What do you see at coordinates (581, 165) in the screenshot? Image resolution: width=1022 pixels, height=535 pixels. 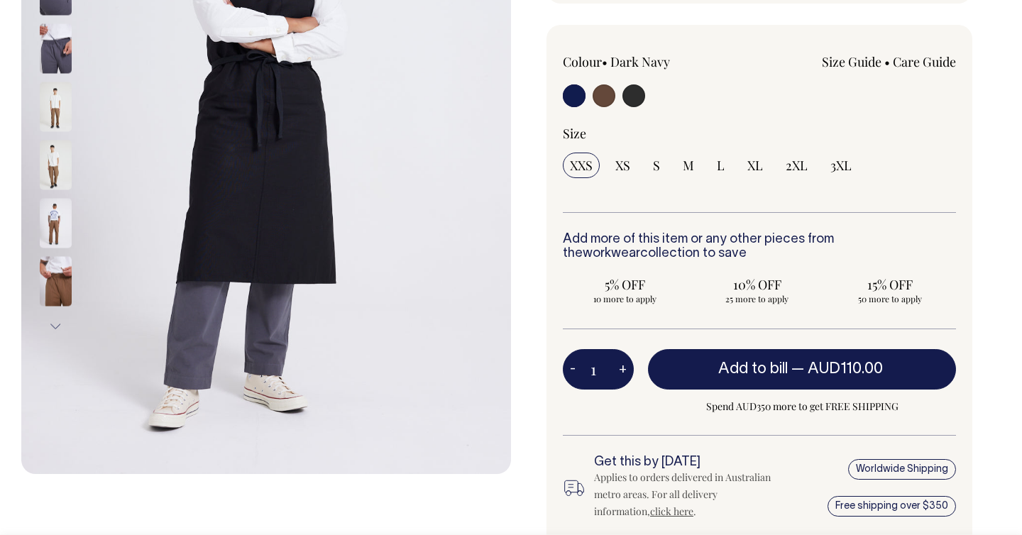 I see `input: XXS` at bounding box center [581, 165].